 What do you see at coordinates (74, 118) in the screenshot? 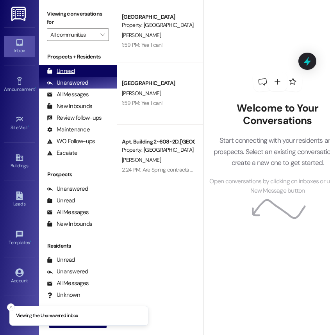
I see `div: Review follow-ups` at bounding box center [74, 118].